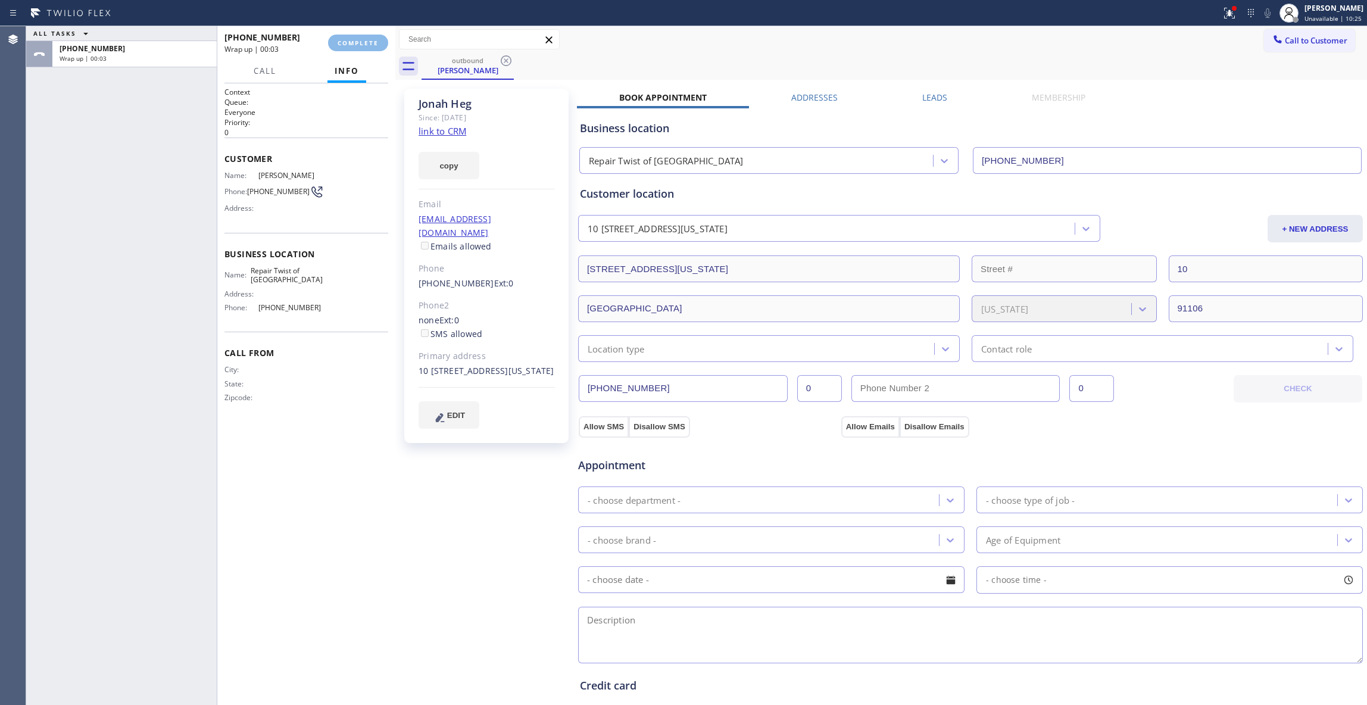 The height and width of the screenshot is (705, 1367). Describe the element at coordinates (708, 465) in the screenshot. I see `span: Appointment` at that location.